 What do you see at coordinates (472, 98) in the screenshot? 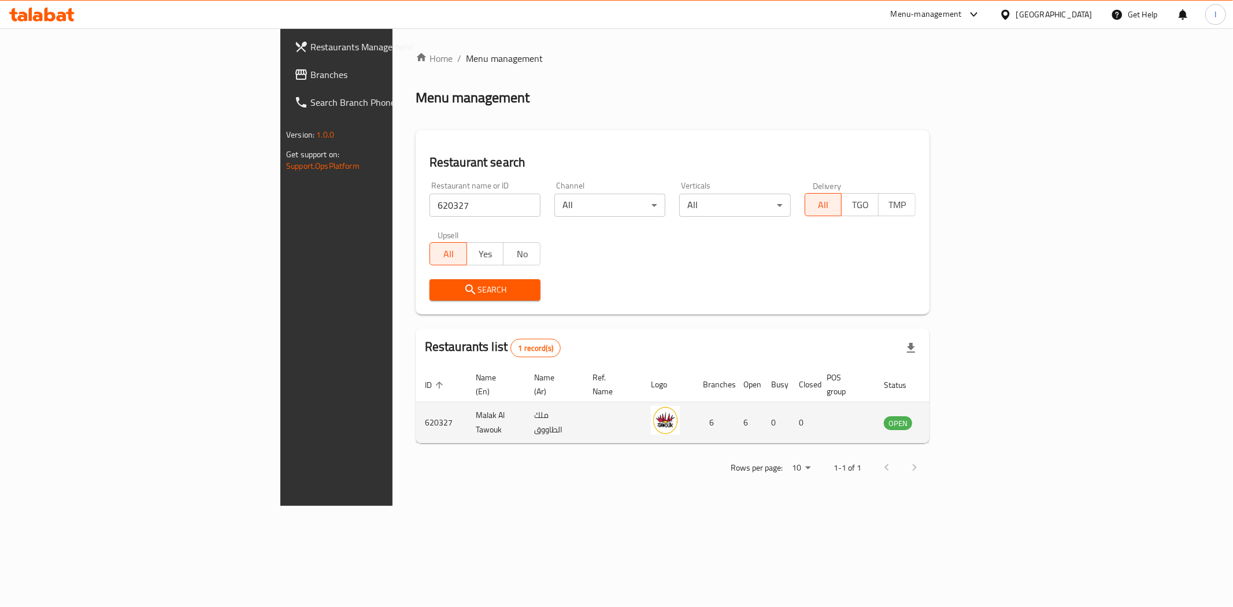
I see `h2: Menu management` at bounding box center [472, 98].